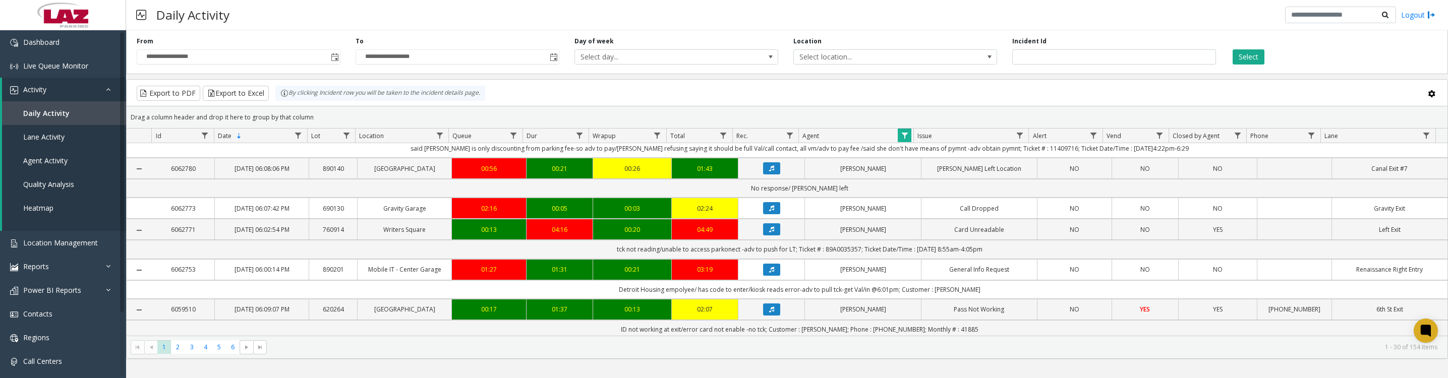 This screenshot has height=378, width=1448. What do you see at coordinates (333, 309) in the screenshot?
I see `a: 620264` at bounding box center [333, 309].